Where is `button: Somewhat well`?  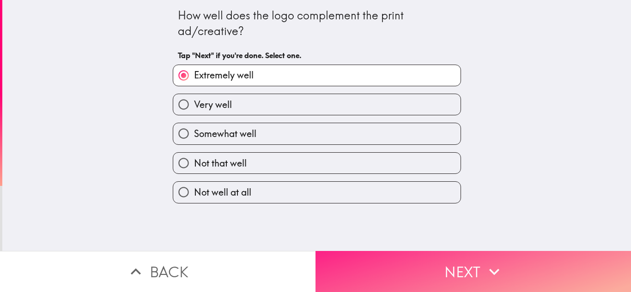
button: Somewhat well is located at coordinates (317, 133).